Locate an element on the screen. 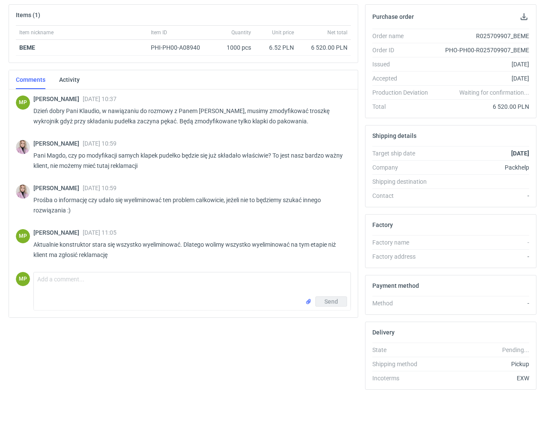 The width and height of the screenshot is (545, 424). div: Pickup is located at coordinates (482, 364).